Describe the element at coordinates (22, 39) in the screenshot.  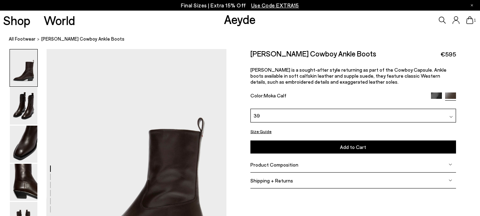
I see `a: All Footwear` at that location.